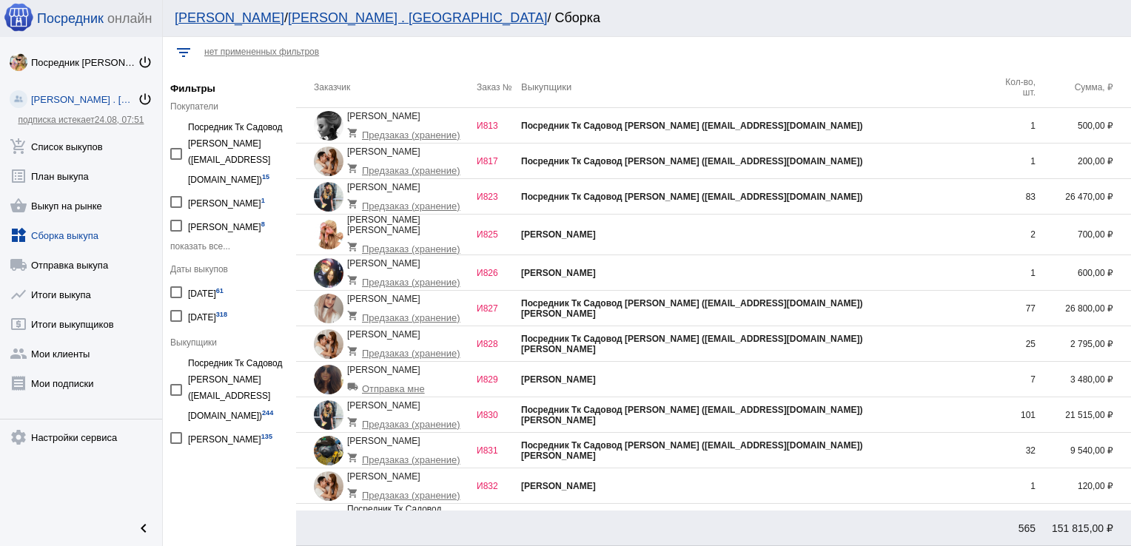 Image resolution: width=1131 pixels, height=546 pixels. I want to click on th: Выкупщики, so click(756, 87).